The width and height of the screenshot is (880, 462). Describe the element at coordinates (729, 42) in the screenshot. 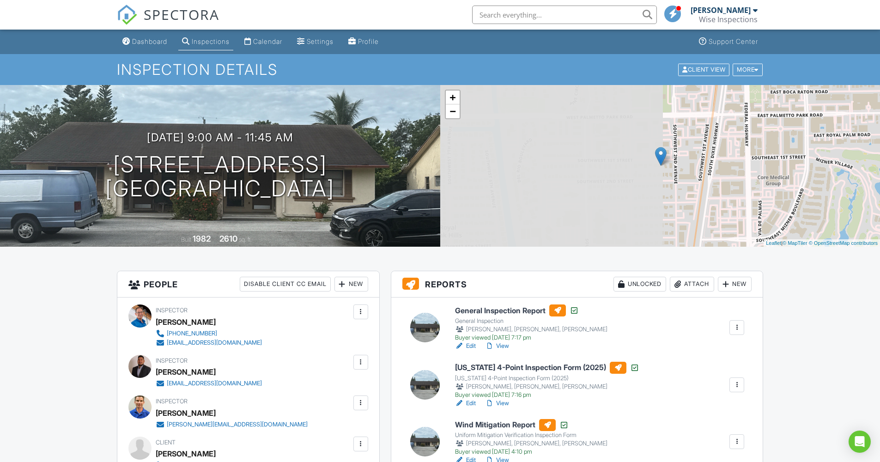

I see `a: Support Center` at that location.